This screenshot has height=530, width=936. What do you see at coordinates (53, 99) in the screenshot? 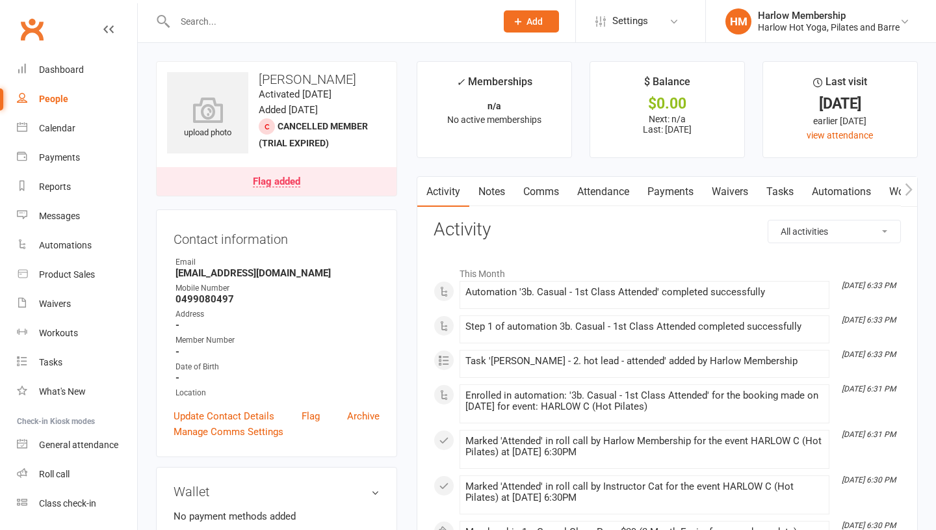
I see `div: People` at bounding box center [53, 99].